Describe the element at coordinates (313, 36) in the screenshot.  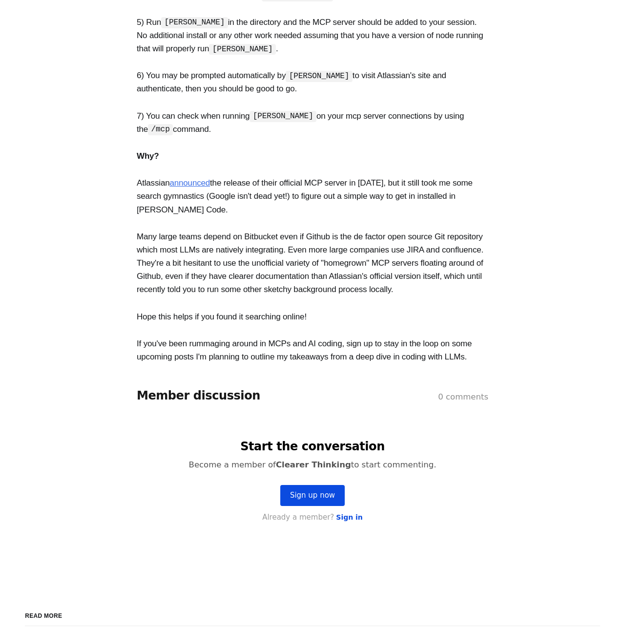
I see `p: 5) Run in the directory and the MCP server should be added to your session. No additional install...` at that location.